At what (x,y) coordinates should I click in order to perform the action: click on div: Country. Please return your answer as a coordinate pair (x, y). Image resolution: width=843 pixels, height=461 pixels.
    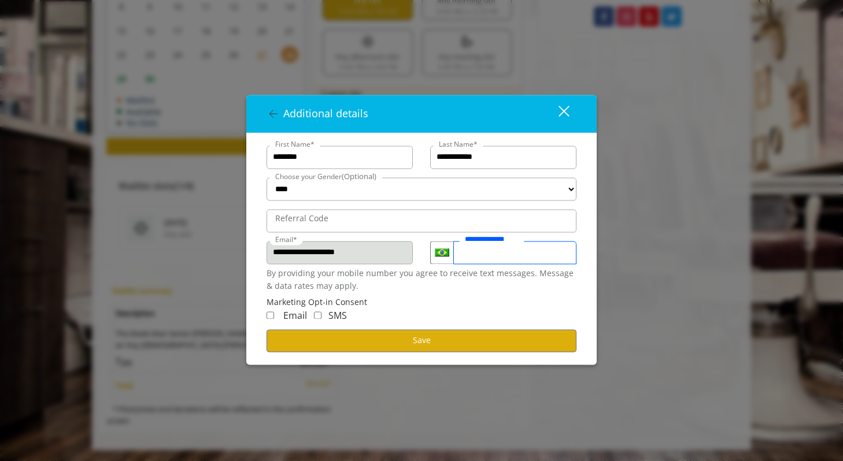
    Looking at the image, I should click on (442, 253).